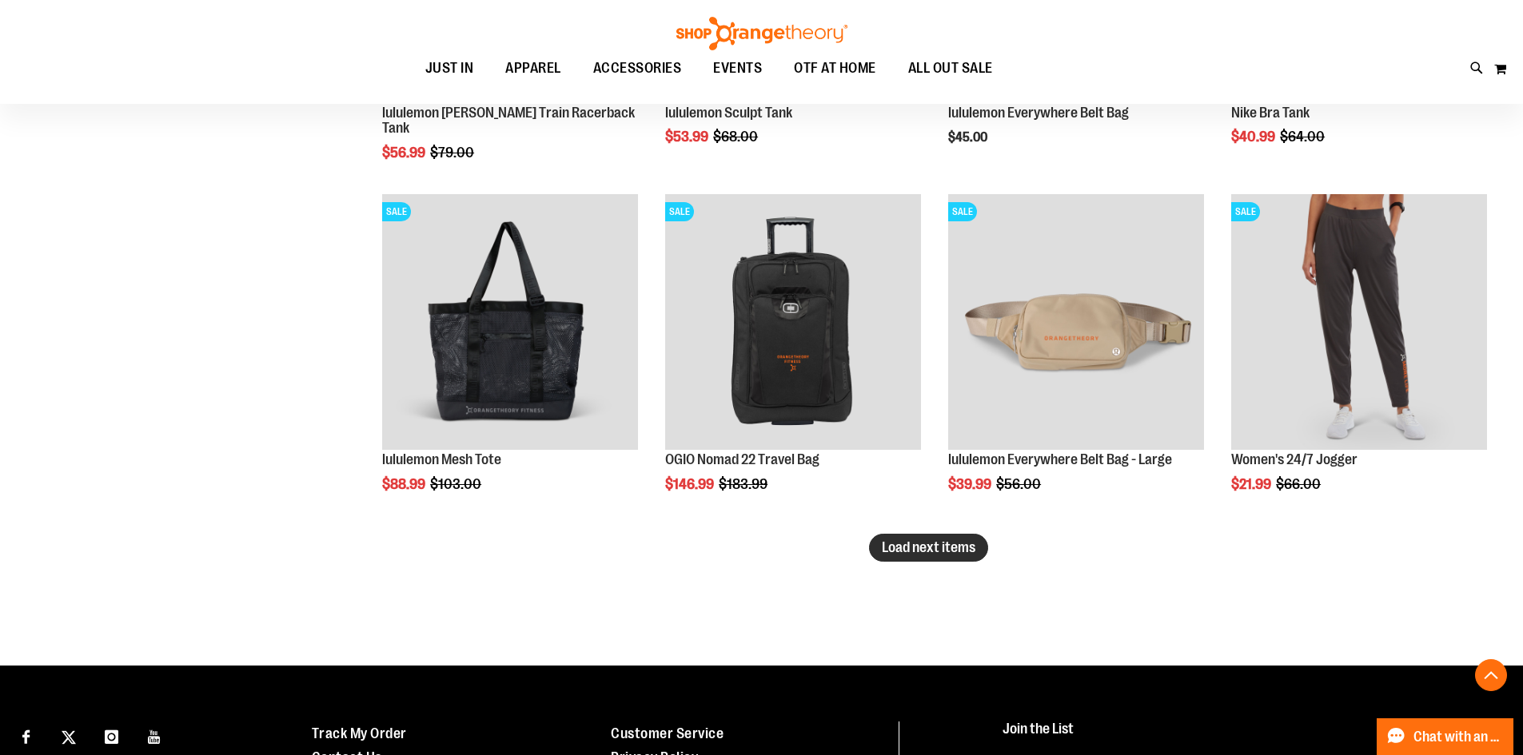 The width and height of the screenshot is (1523, 755). I want to click on img: Twitter, so click(69, 738).